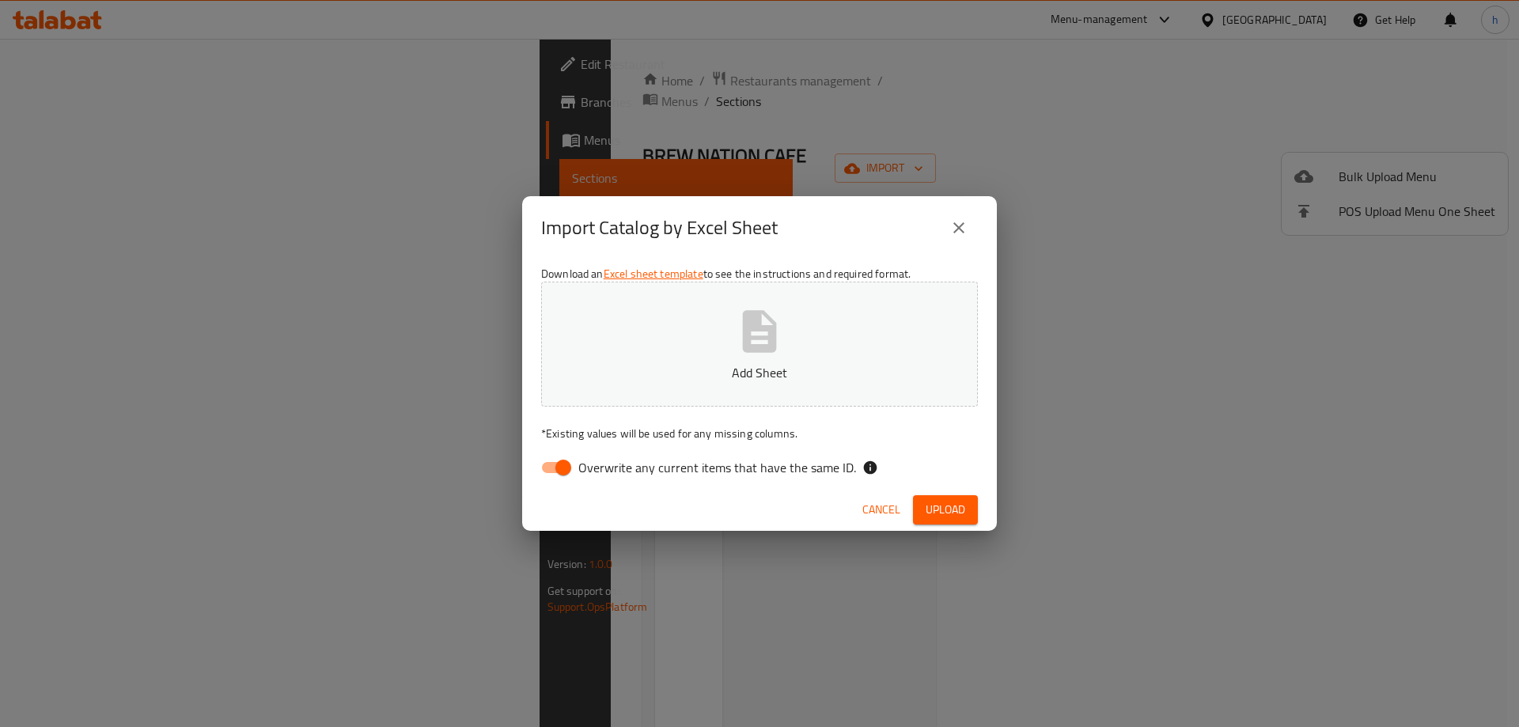 Image resolution: width=1519 pixels, height=727 pixels. I want to click on p: Existing values will be used for any missing columns., so click(759, 433).